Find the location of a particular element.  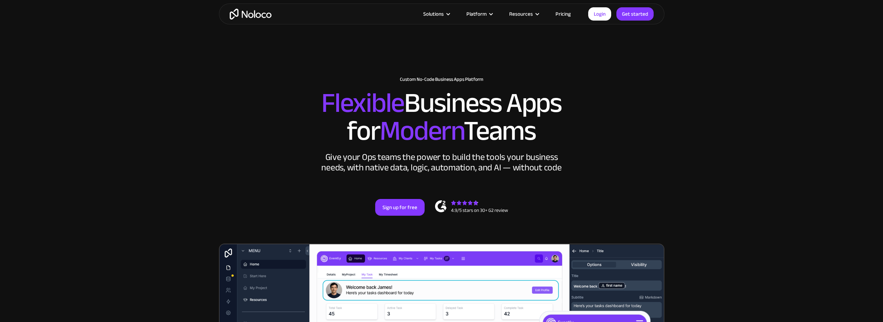

a: Login is located at coordinates (600, 14).